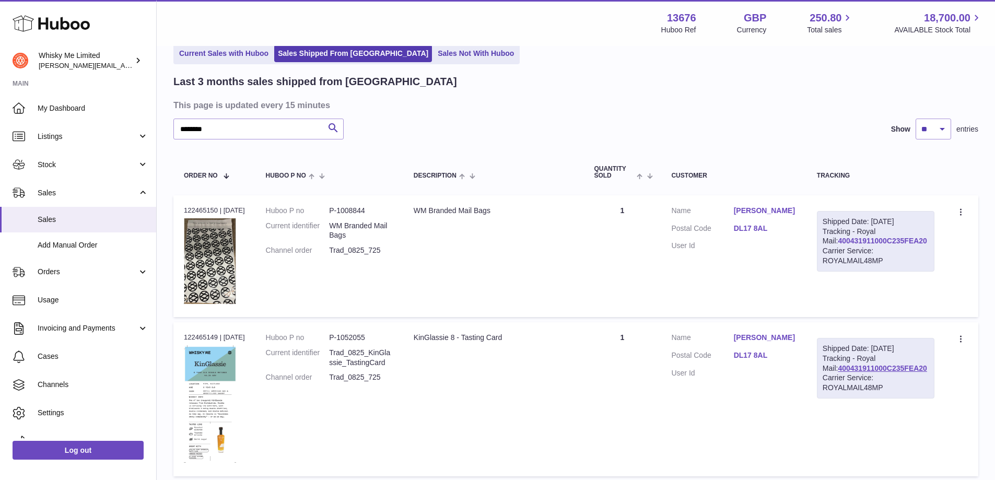  What do you see at coordinates (286, 176) in the screenshot?
I see `span: Huboo P no` at bounding box center [286, 176].